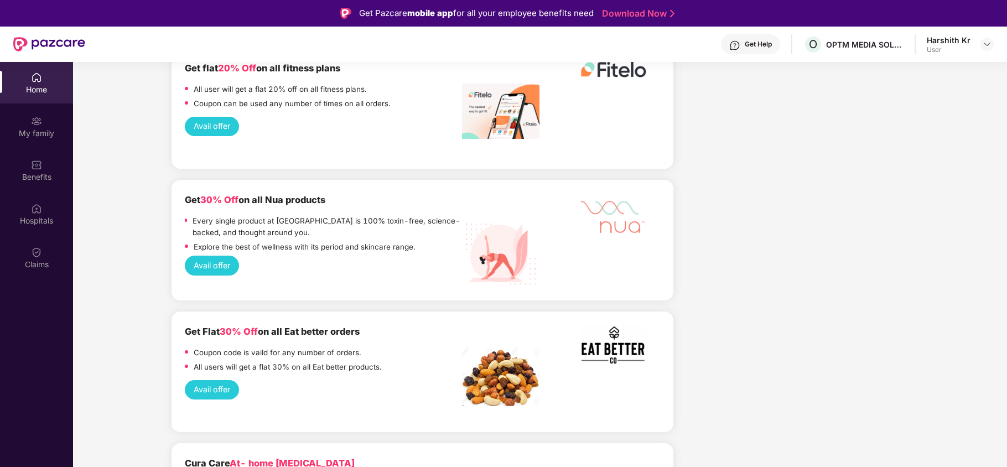  Describe the element at coordinates (476, 13) in the screenshot. I see `div: Get Pazcare for all your employee benefits need` at that location.